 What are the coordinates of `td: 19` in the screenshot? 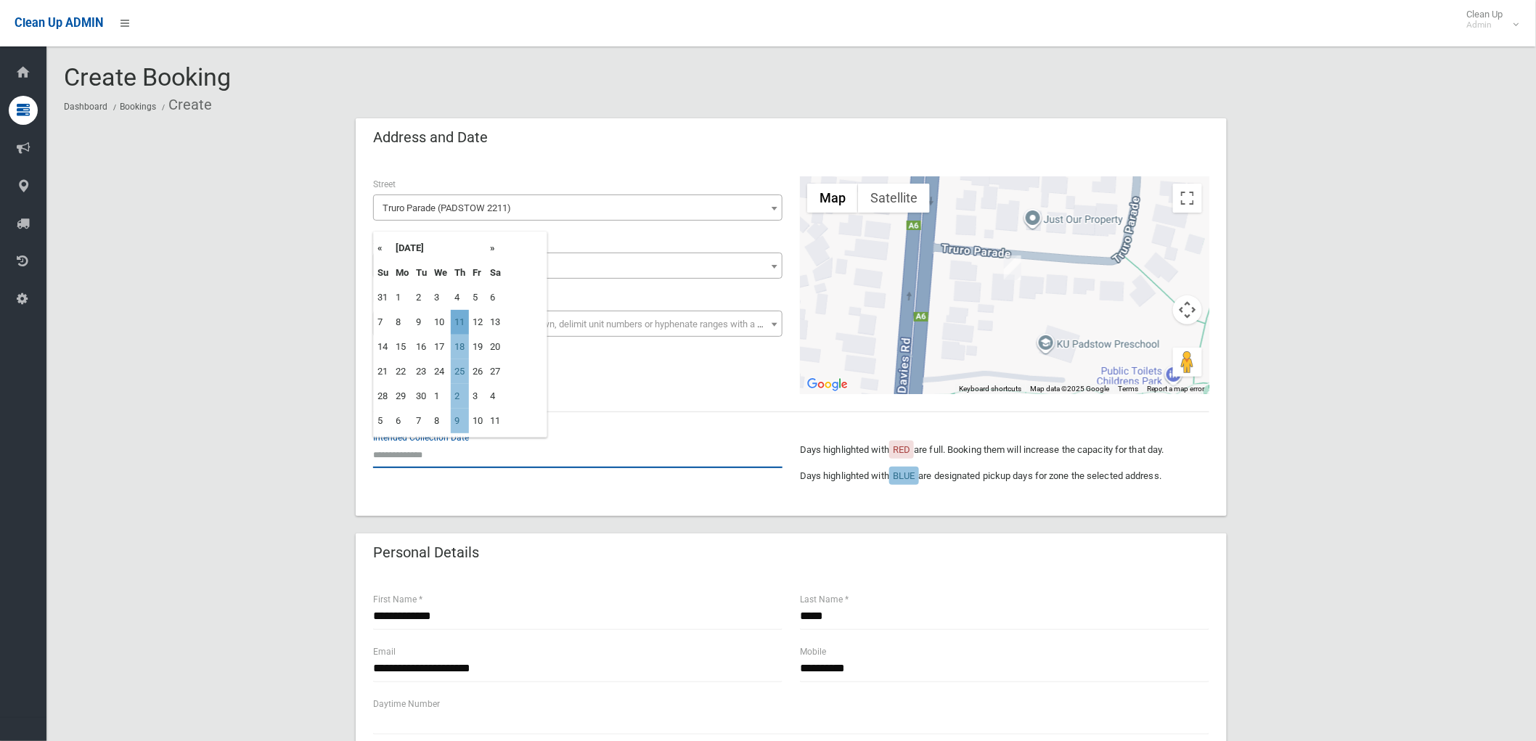 It's located at (478, 347).